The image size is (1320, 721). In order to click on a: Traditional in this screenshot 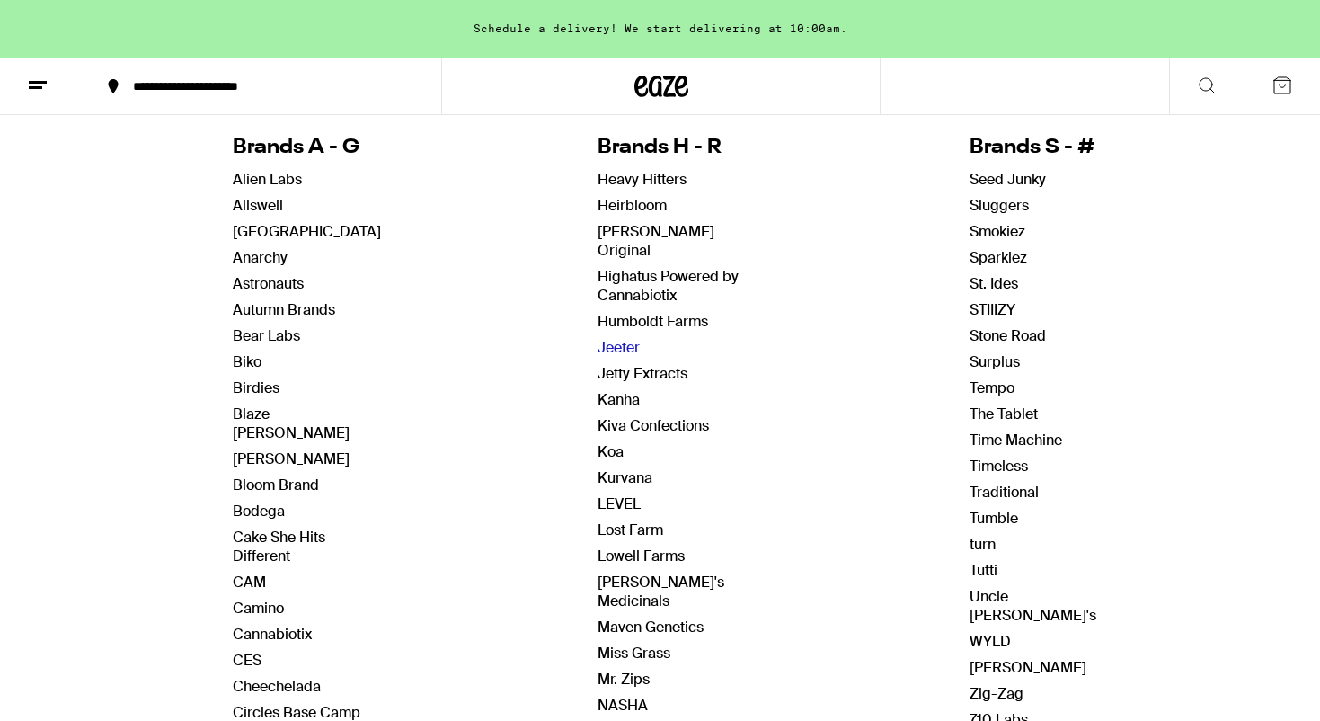, I will do `click(1004, 492)`.